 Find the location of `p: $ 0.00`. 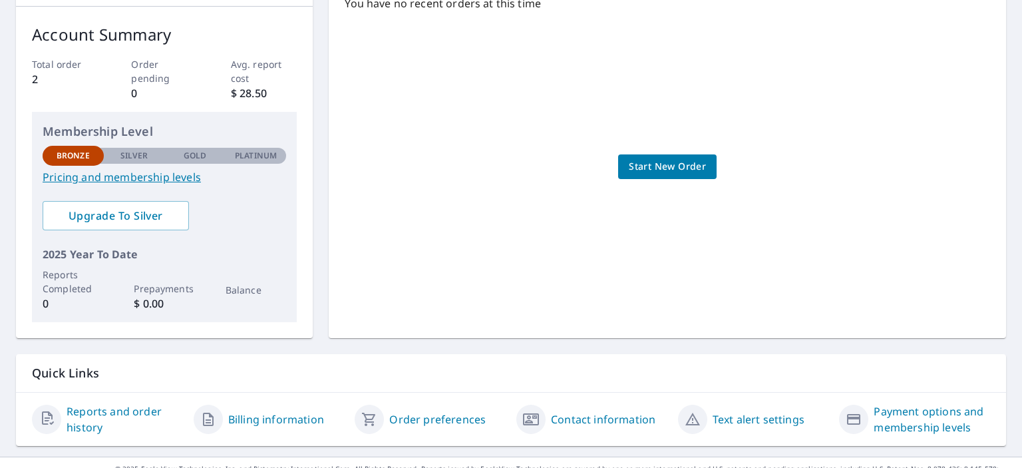

p: $ 0.00 is located at coordinates (164, 303).